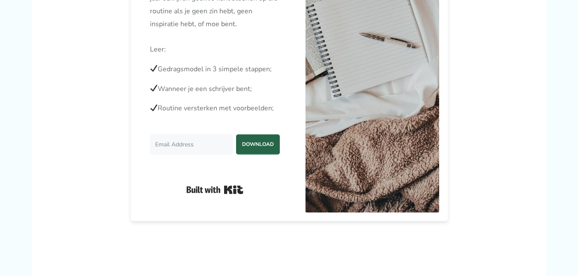 This screenshot has width=578, height=276. I want to click on button: DOWNLOAD, so click(258, 144).